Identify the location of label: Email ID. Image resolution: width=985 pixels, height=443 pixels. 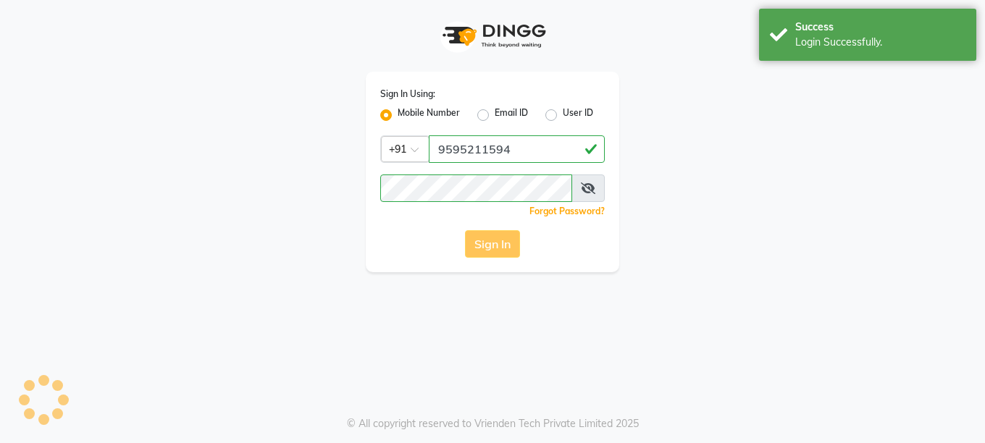
(511, 115).